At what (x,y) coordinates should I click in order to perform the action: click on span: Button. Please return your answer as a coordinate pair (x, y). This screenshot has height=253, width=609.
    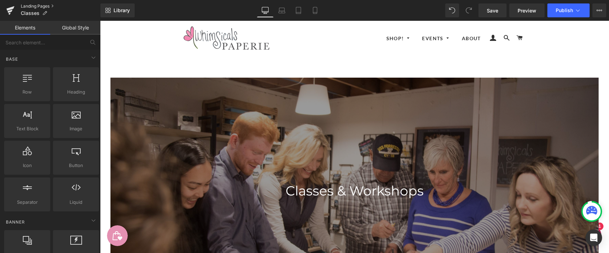
    Looking at the image, I should click on (76, 165).